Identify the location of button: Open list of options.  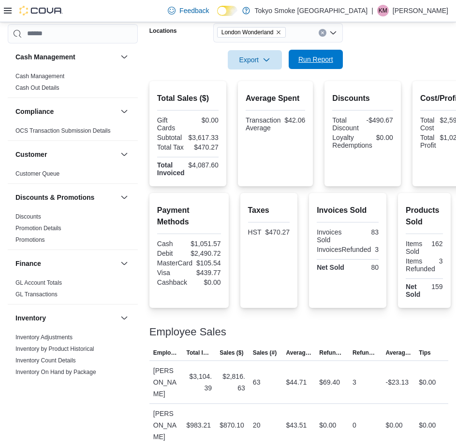
(333, 33).